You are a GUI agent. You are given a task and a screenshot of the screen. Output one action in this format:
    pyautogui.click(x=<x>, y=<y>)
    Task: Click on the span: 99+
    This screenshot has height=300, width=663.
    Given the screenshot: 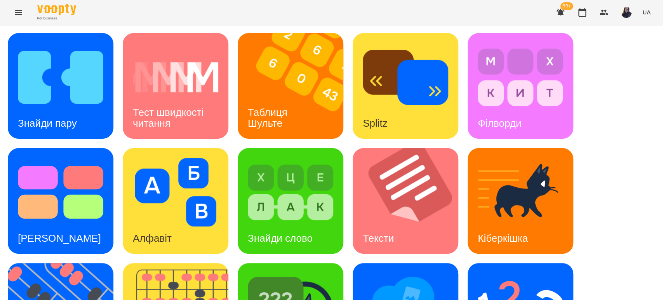 What is the action you would take?
    pyautogui.click(x=567, y=6)
    